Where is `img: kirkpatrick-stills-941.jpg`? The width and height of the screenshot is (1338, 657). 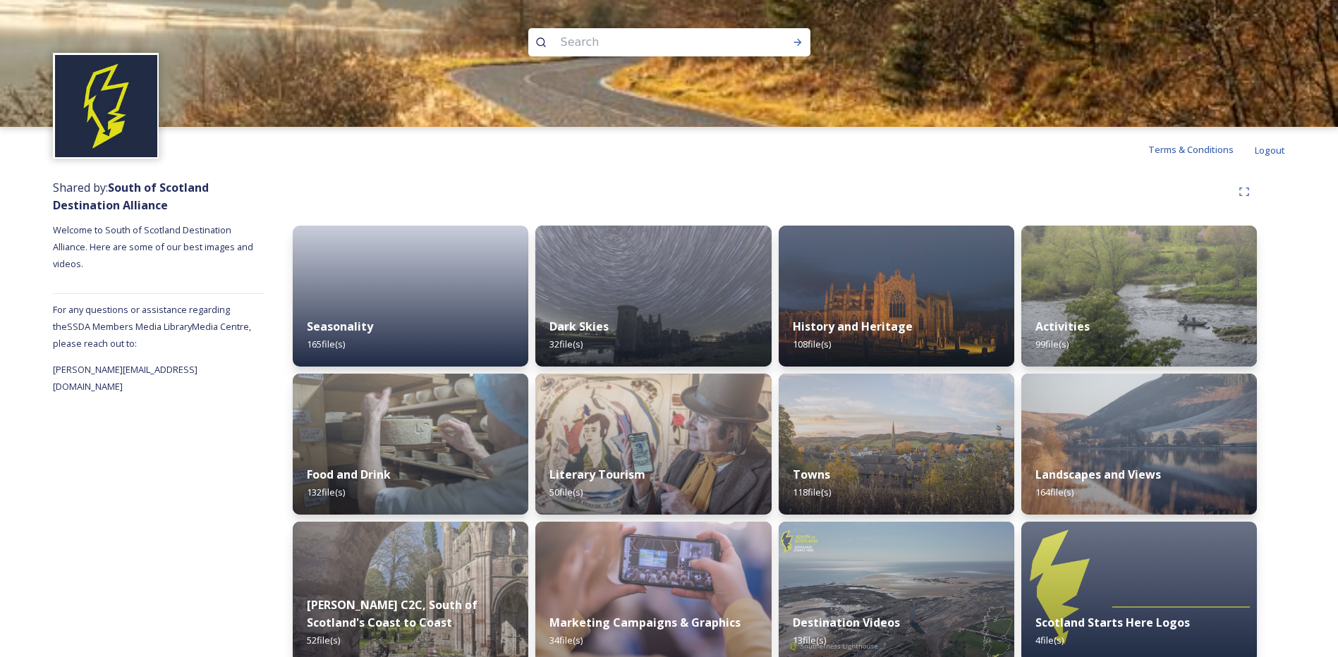
img: kirkpatrick-stills-941.jpg is located at coordinates (1139, 296).